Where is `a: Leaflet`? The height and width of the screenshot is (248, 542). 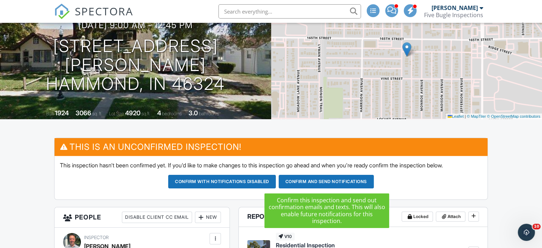
a: Leaflet is located at coordinates (456, 116).